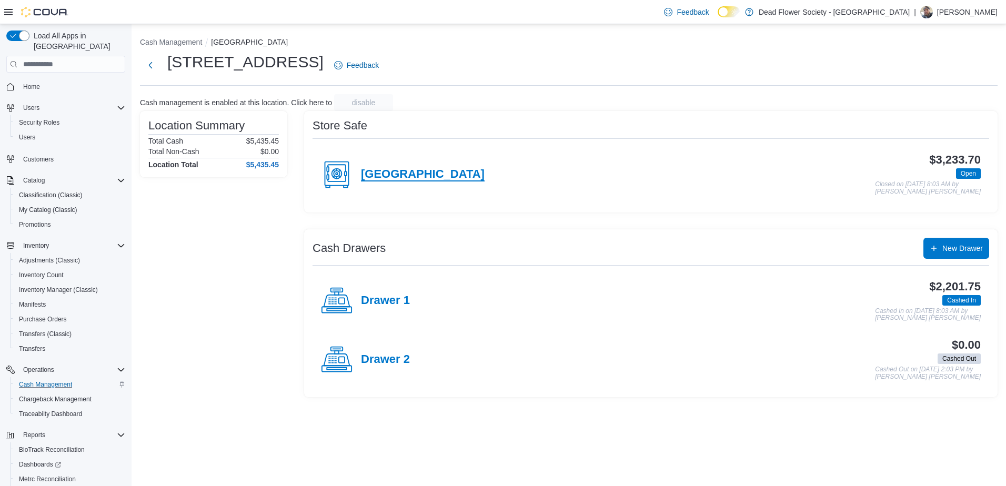 The image size is (1006, 486). Describe the element at coordinates (70, 349) in the screenshot. I see `button: Transfers` at that location.